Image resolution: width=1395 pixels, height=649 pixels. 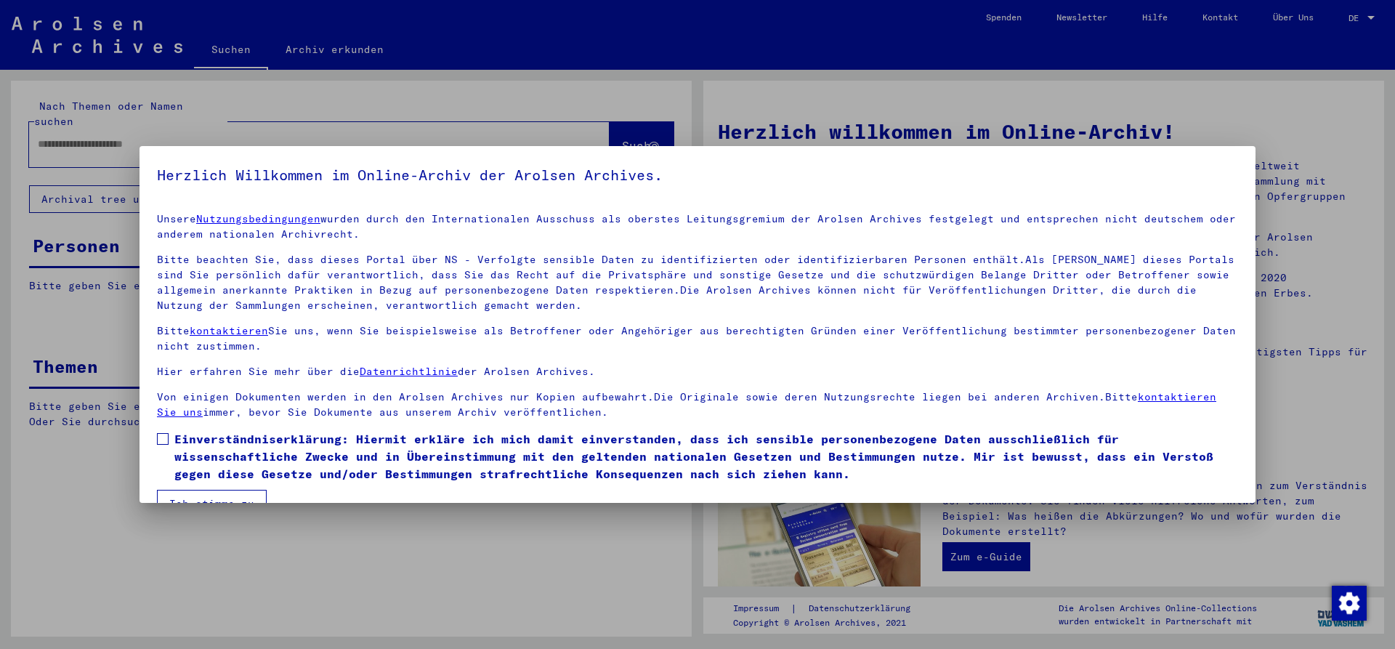 What do you see at coordinates (211, 503) in the screenshot?
I see `button: Ich stimme zu` at bounding box center [211, 503].